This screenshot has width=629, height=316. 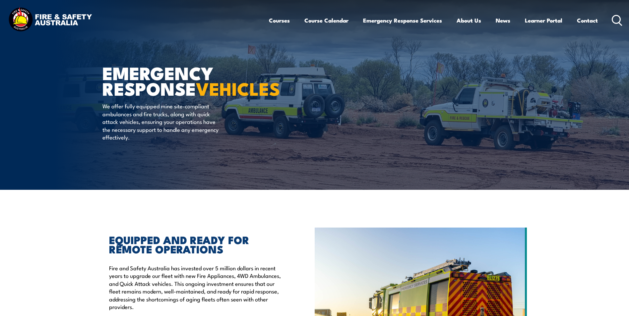 I want to click on h1: EMERGENCY RESPONSE, so click(x=184, y=80).